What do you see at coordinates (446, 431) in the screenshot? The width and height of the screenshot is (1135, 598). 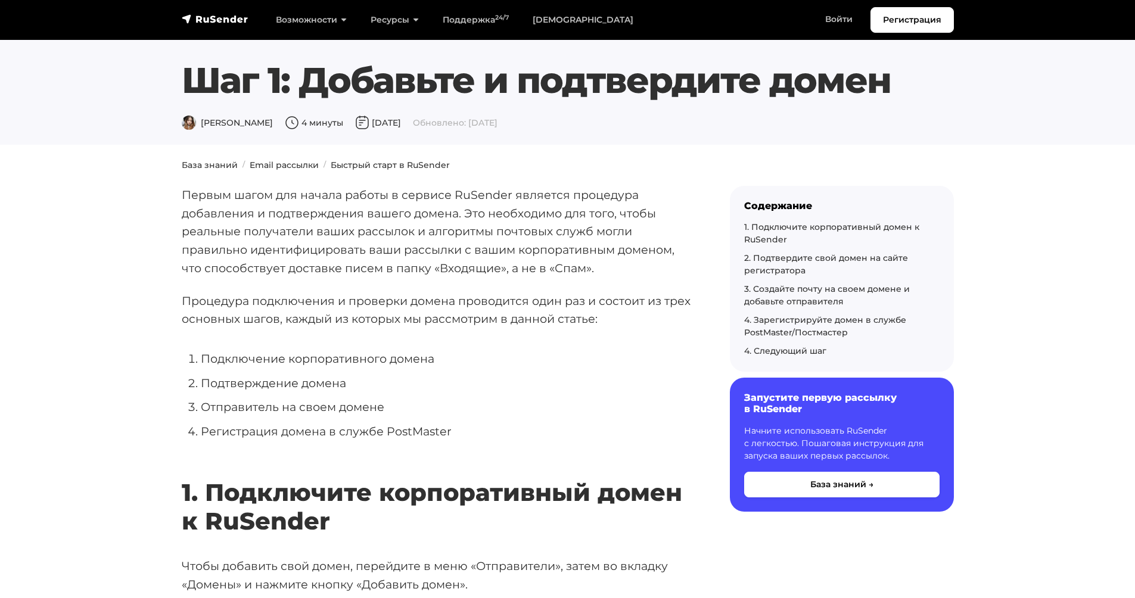 I see `li: Регистрация домена в службе PostMaster` at bounding box center [446, 431].